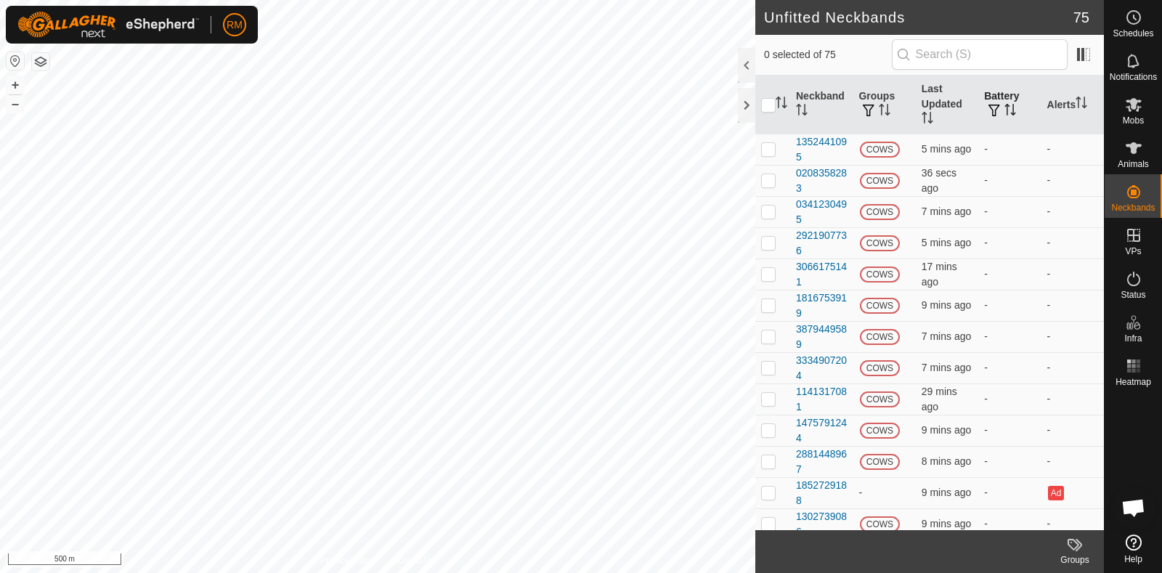 This screenshot has width=1162, height=573. I want to click on h2: Unfitted Neckbands, so click(918, 17).